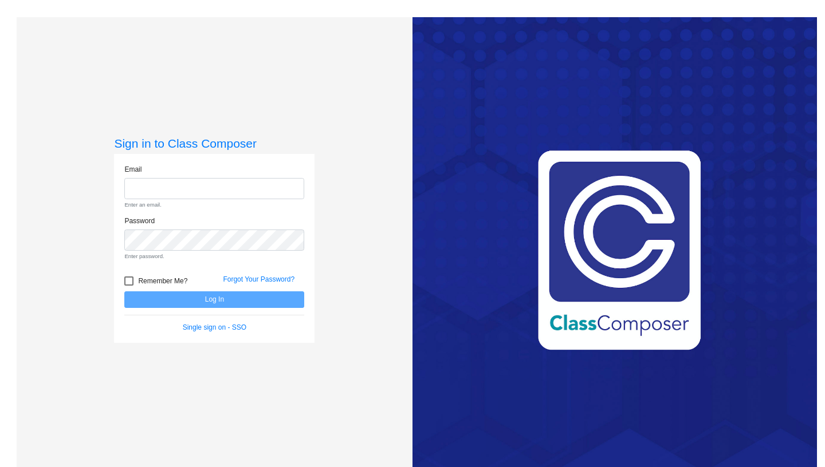 The height and width of the screenshot is (467, 825). Describe the element at coordinates (214, 143) in the screenshot. I see `h3: Sign in to Class Composer` at that location.